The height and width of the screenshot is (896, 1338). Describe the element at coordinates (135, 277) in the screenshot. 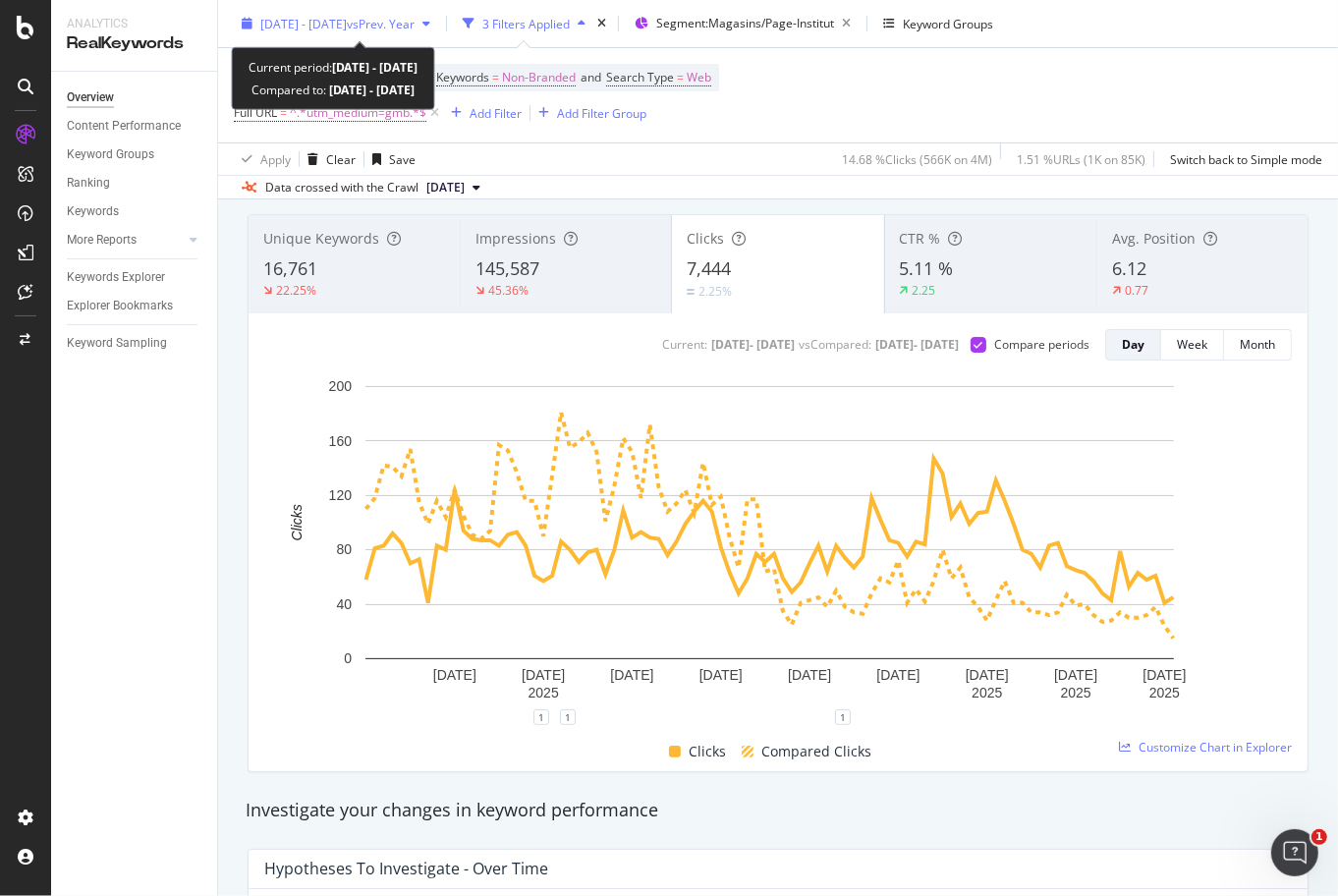

I see `a: Keywords Explorer` at that location.